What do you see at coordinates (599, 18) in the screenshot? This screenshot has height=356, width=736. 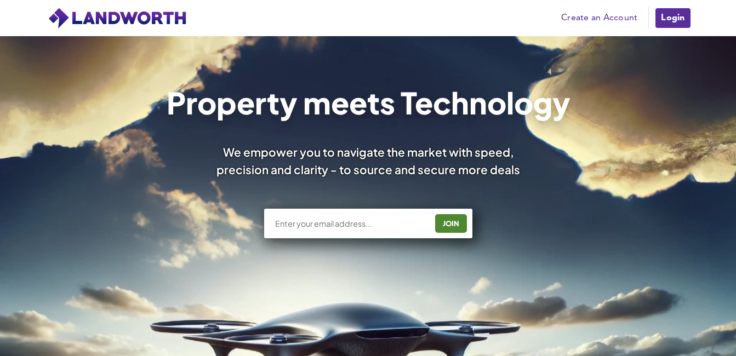 I see `a: Create an Account` at bounding box center [599, 18].